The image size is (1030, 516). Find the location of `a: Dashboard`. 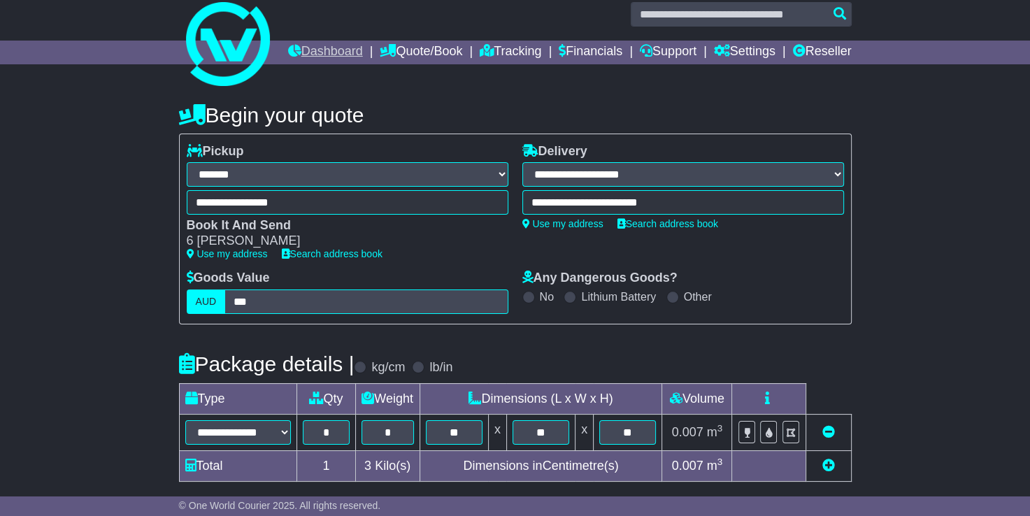

a: Dashboard is located at coordinates (325, 52).